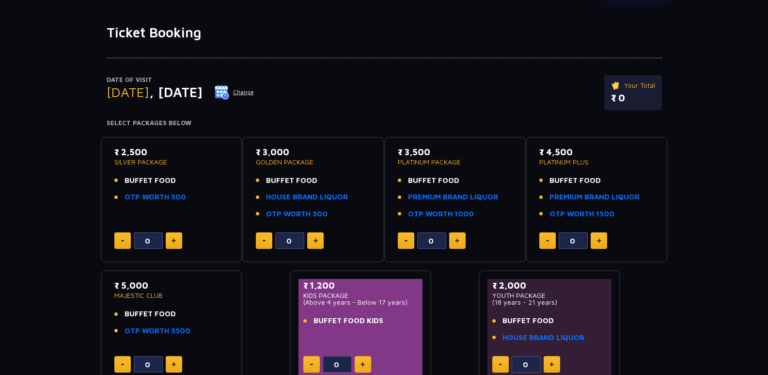 The image size is (768, 375). What do you see at coordinates (384, 123) in the screenshot?
I see `h4: Select Packages Below` at bounding box center [384, 123].